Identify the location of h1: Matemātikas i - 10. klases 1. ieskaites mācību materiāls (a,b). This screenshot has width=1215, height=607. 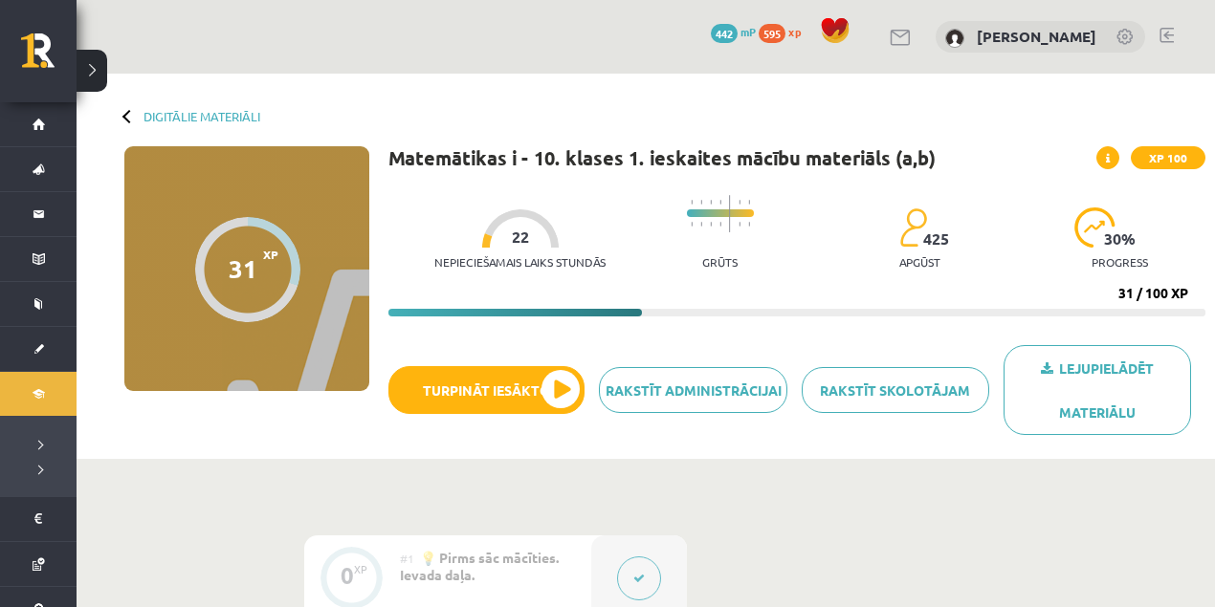
(662, 158).